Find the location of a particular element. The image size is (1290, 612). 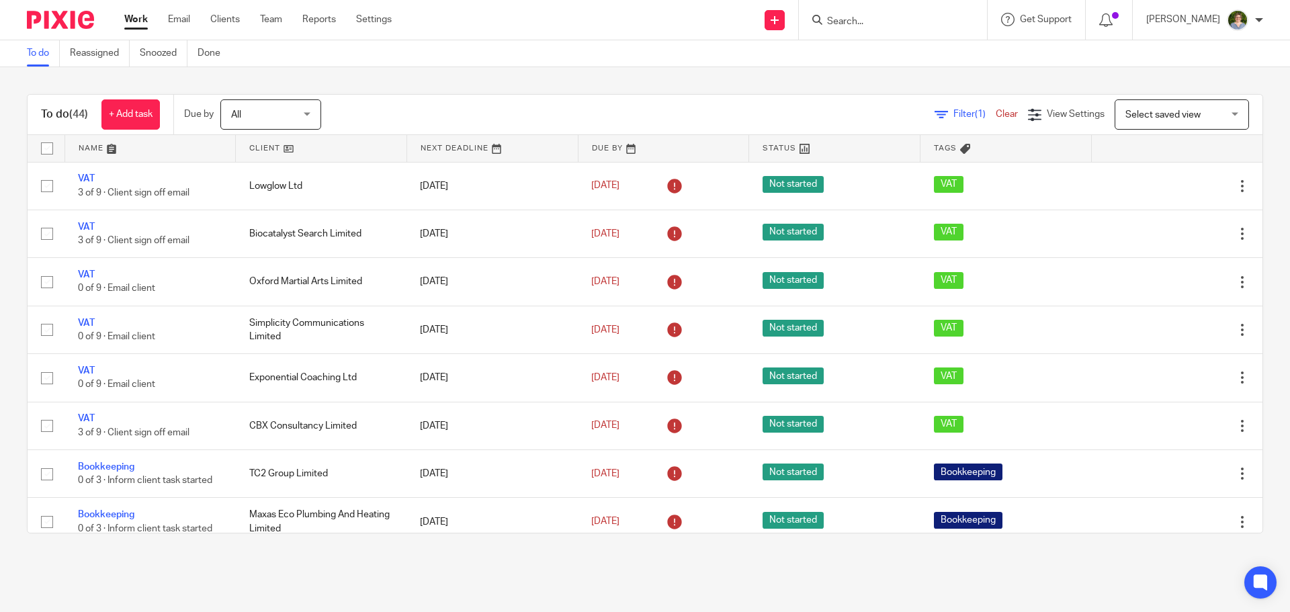

a: Clients is located at coordinates (225, 19).